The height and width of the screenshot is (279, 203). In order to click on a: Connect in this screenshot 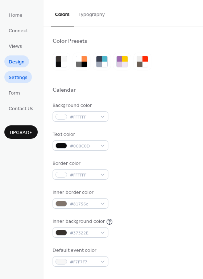, I will do `click(18, 30)`.